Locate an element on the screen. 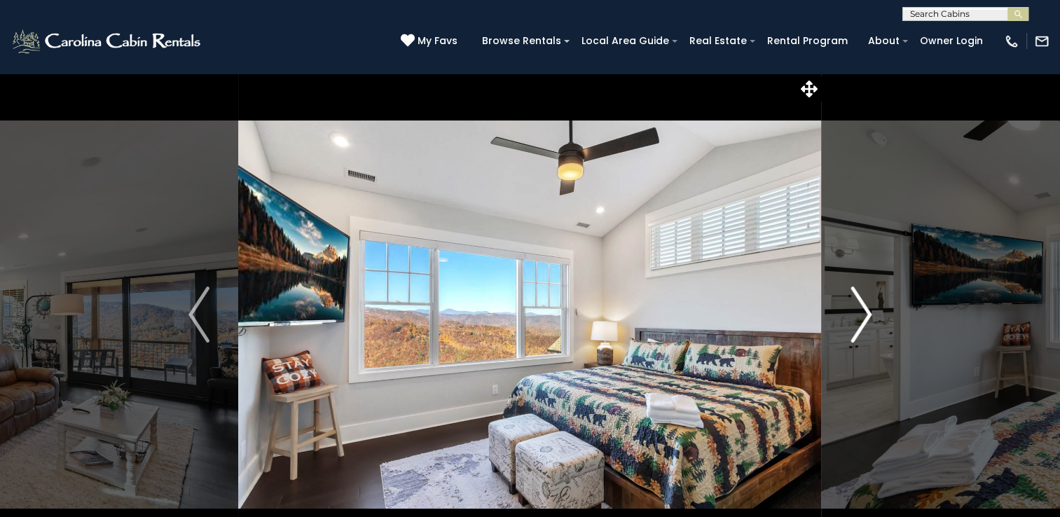 This screenshot has width=1060, height=517. a: Browse Rentals is located at coordinates (521, 41).